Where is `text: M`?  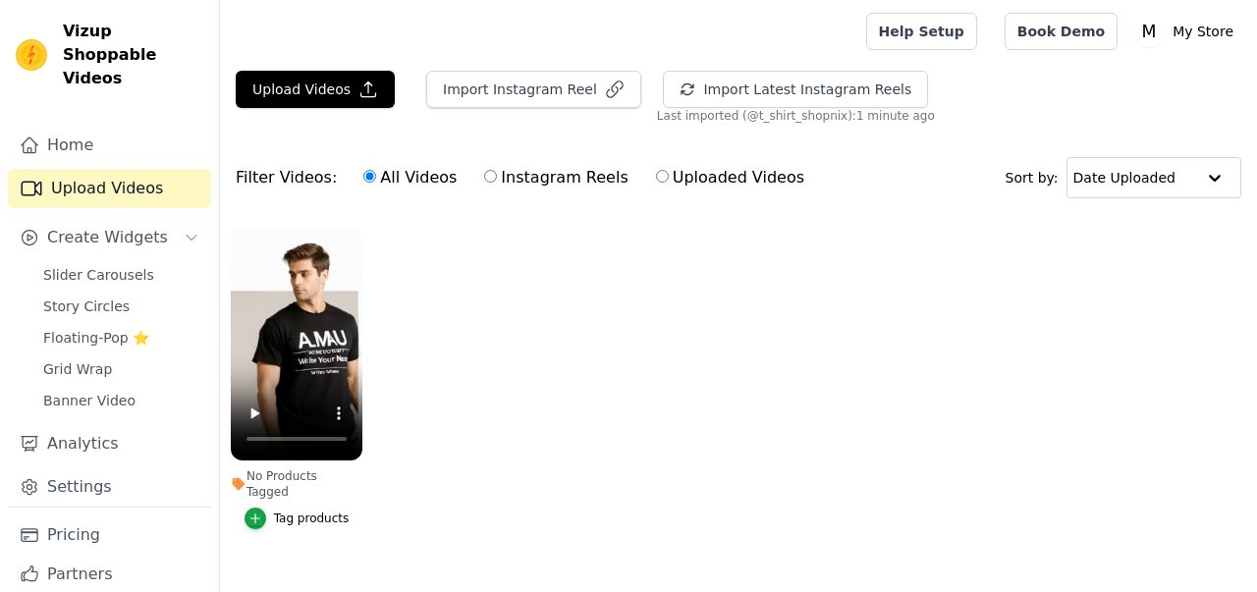
text: M is located at coordinates (1149, 31).